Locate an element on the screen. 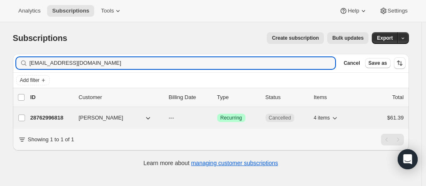 Image resolution: width=426 pixels, height=186 pixels. button: Sort the results is located at coordinates (400, 63).